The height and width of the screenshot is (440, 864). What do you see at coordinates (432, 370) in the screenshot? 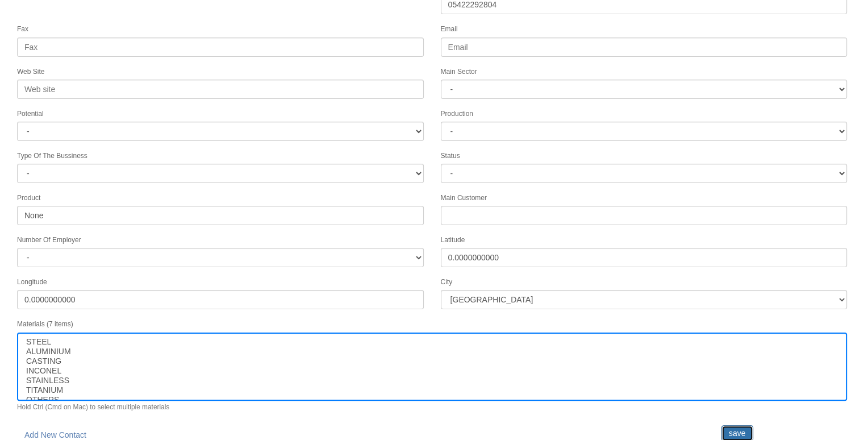
I see `option: INCONEL` at bounding box center [432, 370].